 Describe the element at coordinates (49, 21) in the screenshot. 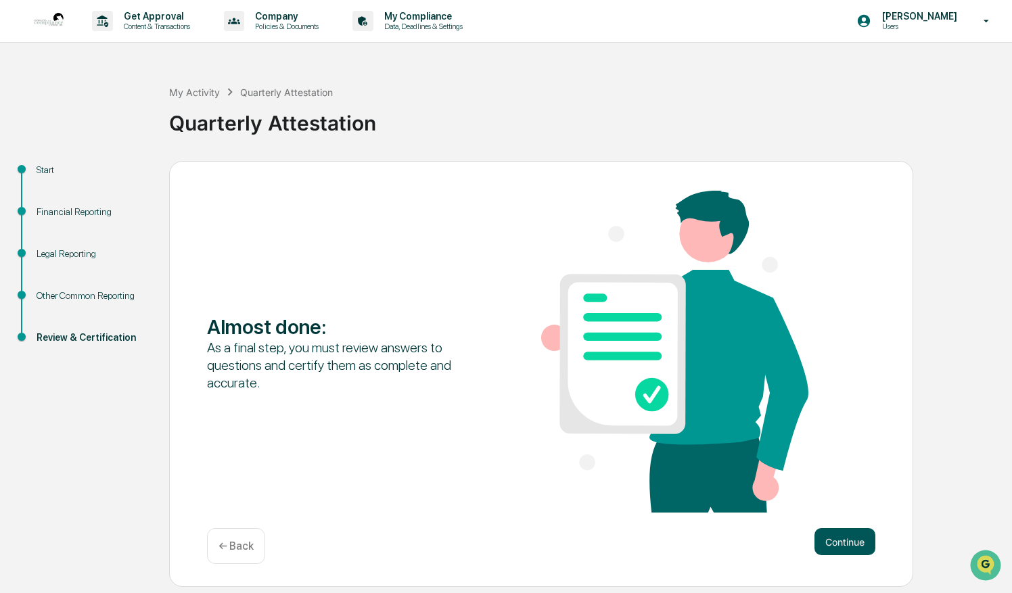

I see `img: logo` at that location.